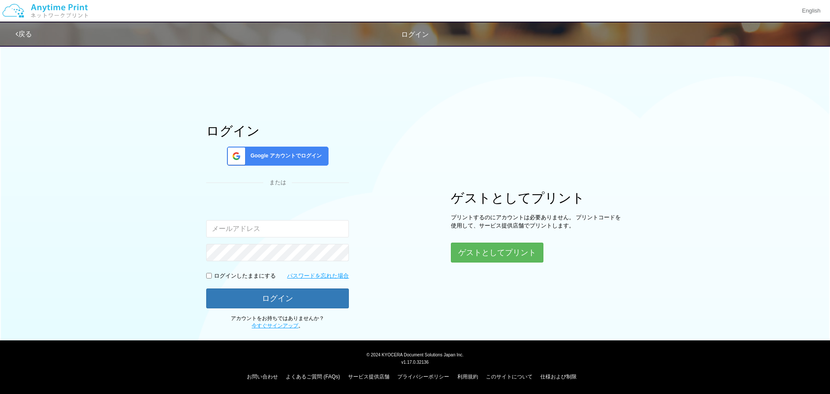 The height and width of the screenshot is (394, 830). Describe the element at coordinates (369, 376) in the screenshot. I see `a: サービス提供店舗` at that location.